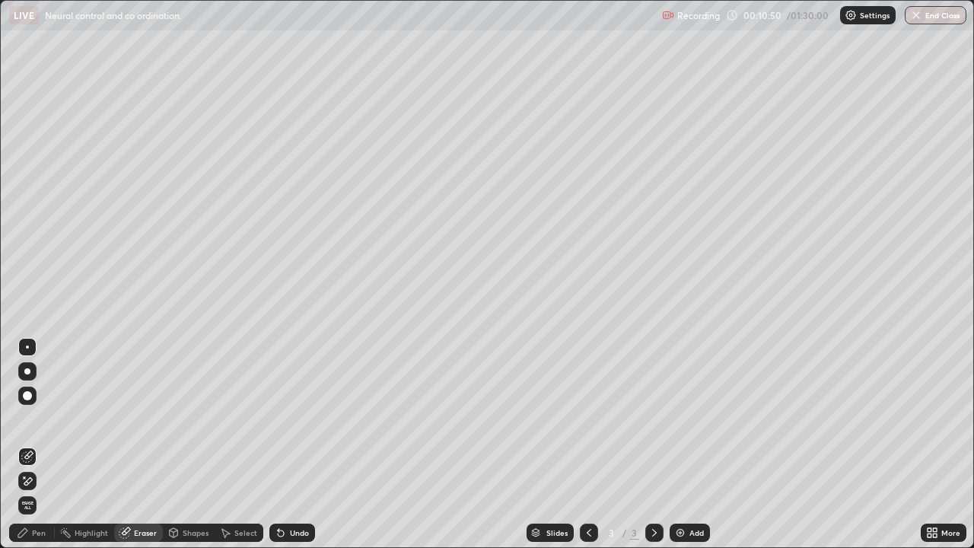 Image resolution: width=974 pixels, height=548 pixels. Describe the element at coordinates (196, 533) in the screenshot. I see `div: Shapes` at that location.